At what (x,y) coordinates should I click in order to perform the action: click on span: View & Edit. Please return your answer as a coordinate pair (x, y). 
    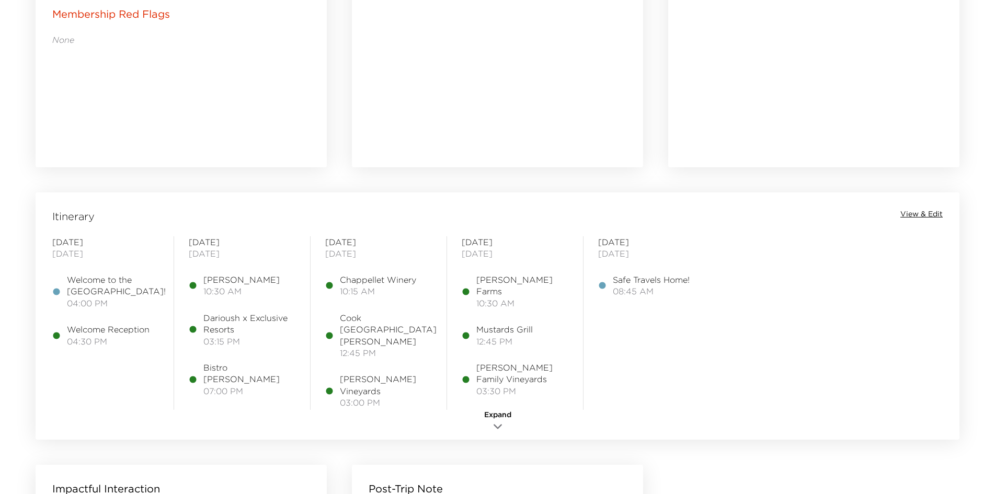
    Looking at the image, I should click on (921, 214).